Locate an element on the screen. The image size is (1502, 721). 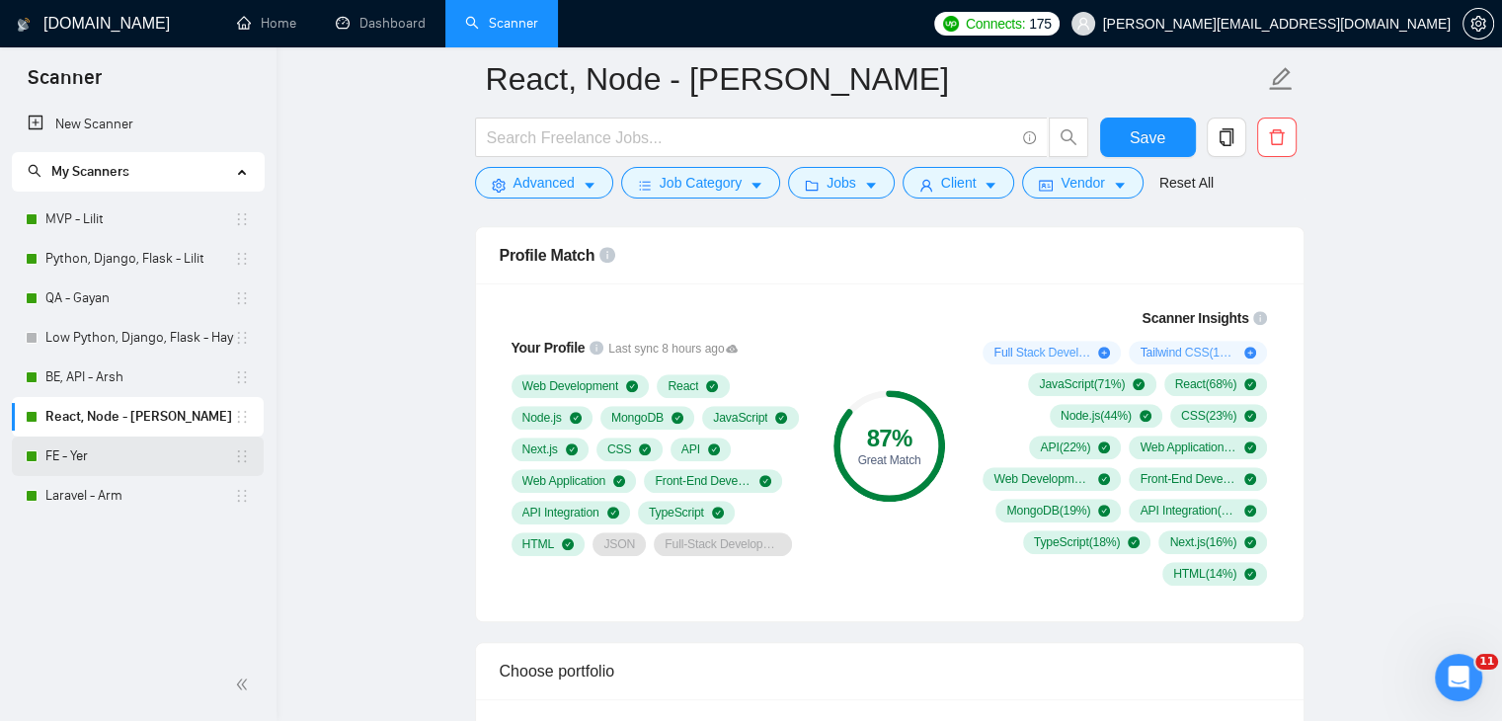
span: Full Stack Development ( 75 %) is located at coordinates (1042, 353).